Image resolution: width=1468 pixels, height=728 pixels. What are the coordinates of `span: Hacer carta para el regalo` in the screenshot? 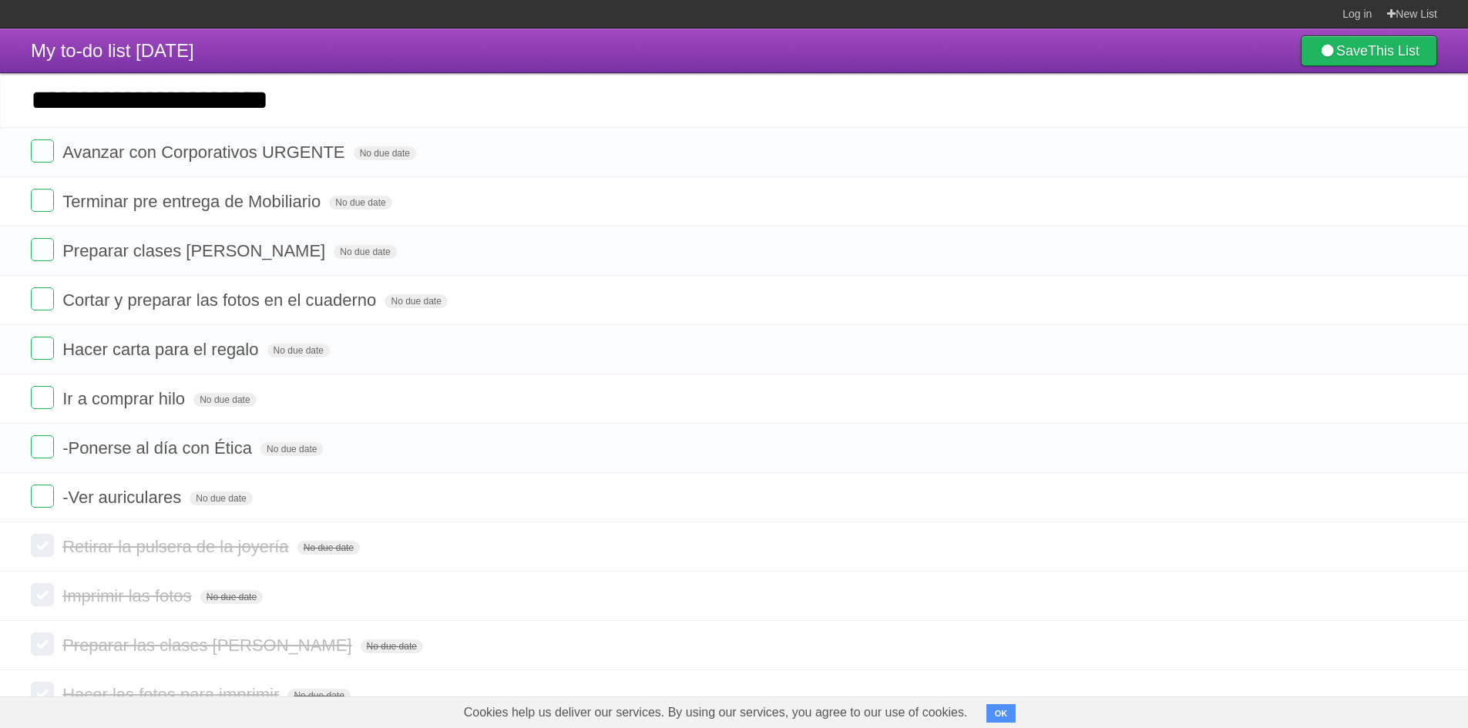 It's located at (162, 349).